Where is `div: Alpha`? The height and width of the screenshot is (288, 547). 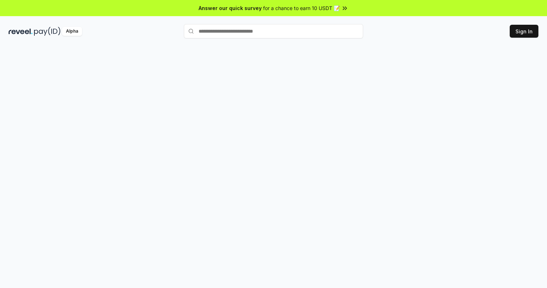 div: Alpha is located at coordinates (72, 31).